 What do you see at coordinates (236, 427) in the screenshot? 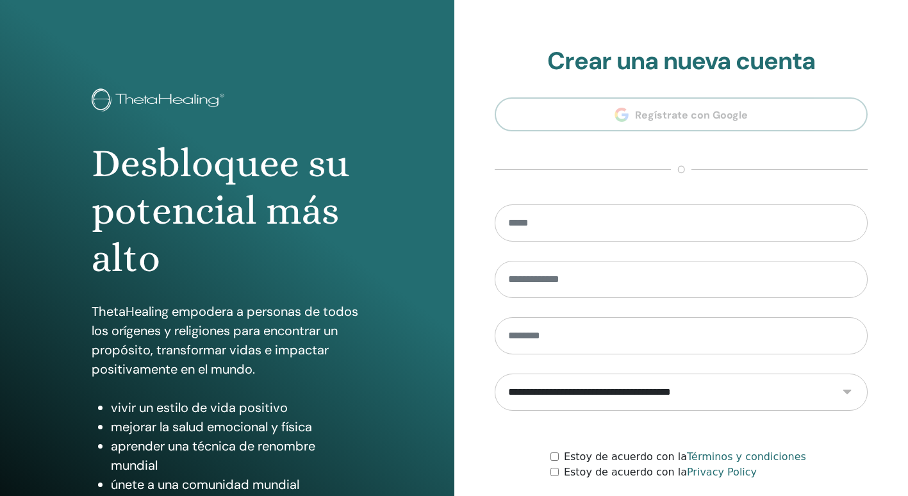
I see `li: mejorar la salud emocional y física` at bounding box center [236, 427].